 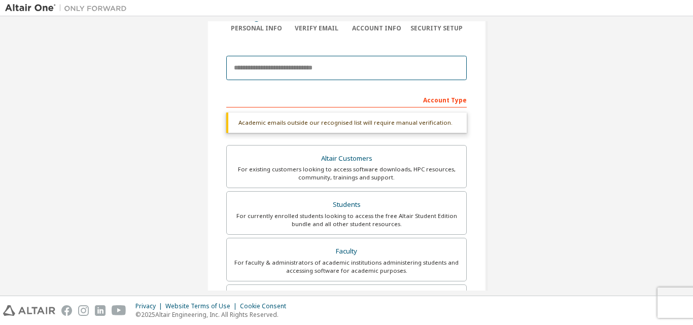 I want to click on p: © 2025 Altair Engineering, Inc. All Rights Reserved., so click(x=214, y=314).